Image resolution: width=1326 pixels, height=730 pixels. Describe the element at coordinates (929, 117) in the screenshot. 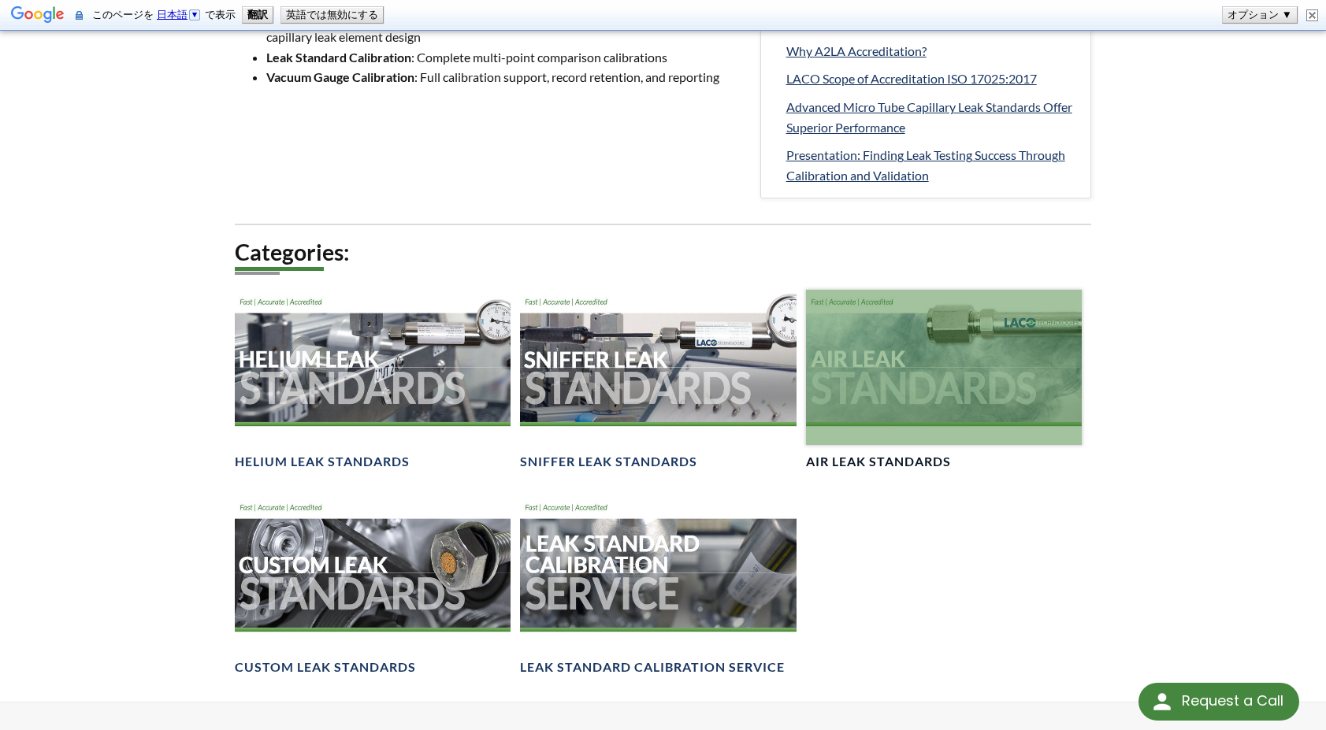

I see `span: Advanced Micro Tube Capillary Leak Standards Offer Superior Performance` at that location.